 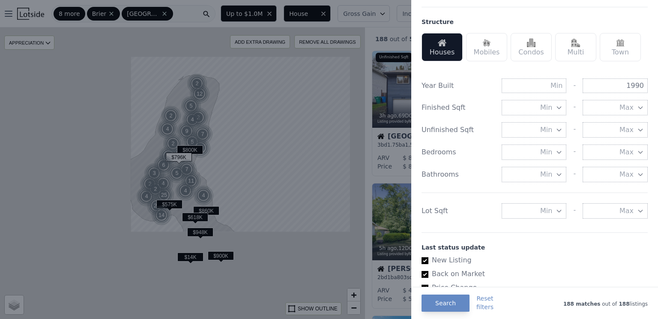 I want to click on span: 188, so click(x=623, y=304).